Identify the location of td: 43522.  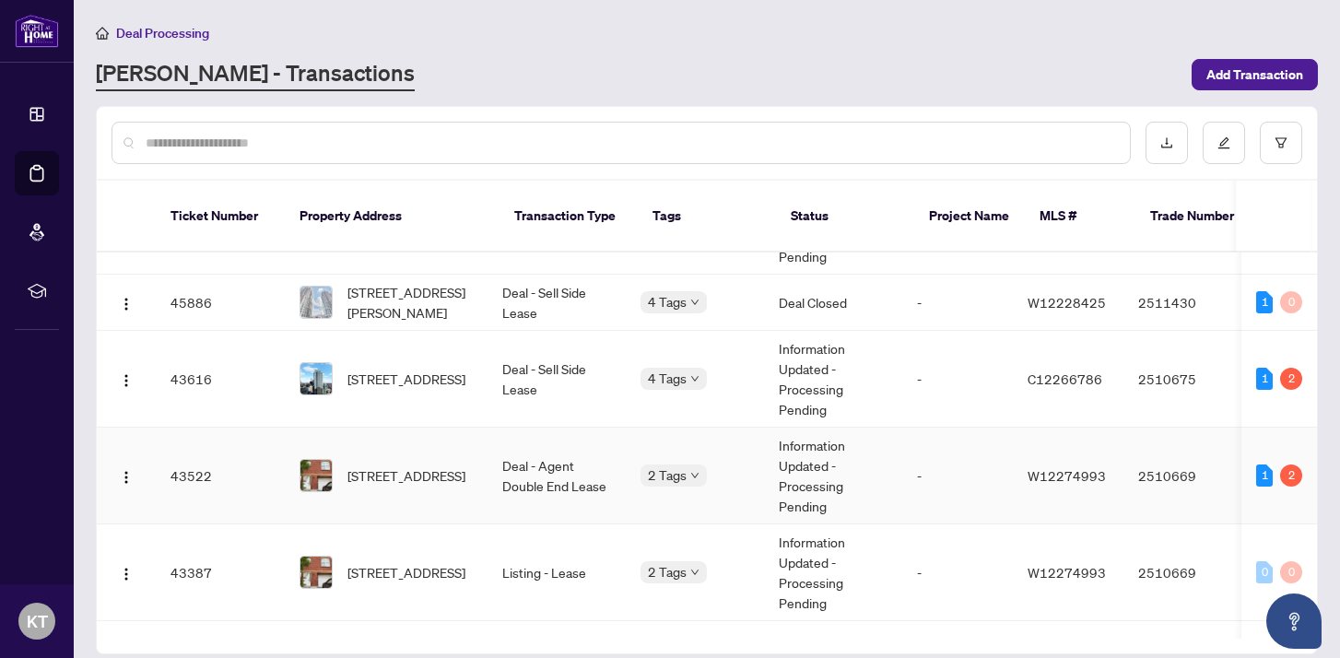
(220, 475).